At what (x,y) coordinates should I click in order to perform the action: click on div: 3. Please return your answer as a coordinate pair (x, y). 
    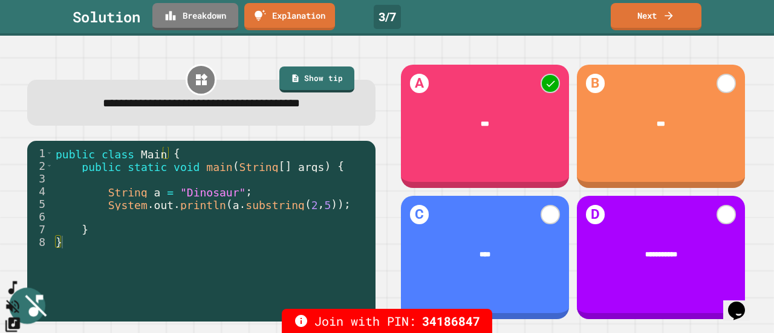
    Looking at the image, I should click on (40, 178).